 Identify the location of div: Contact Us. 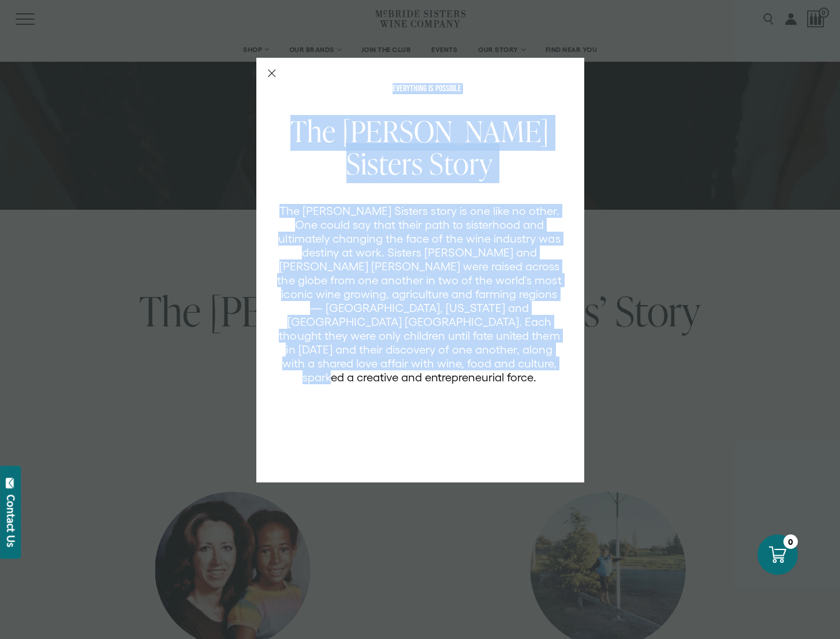
(11, 520).